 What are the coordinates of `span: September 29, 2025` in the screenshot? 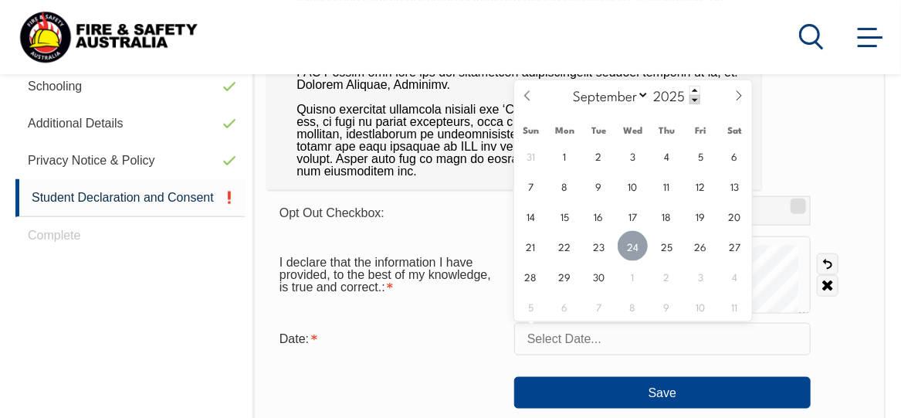 It's located at (565, 276).